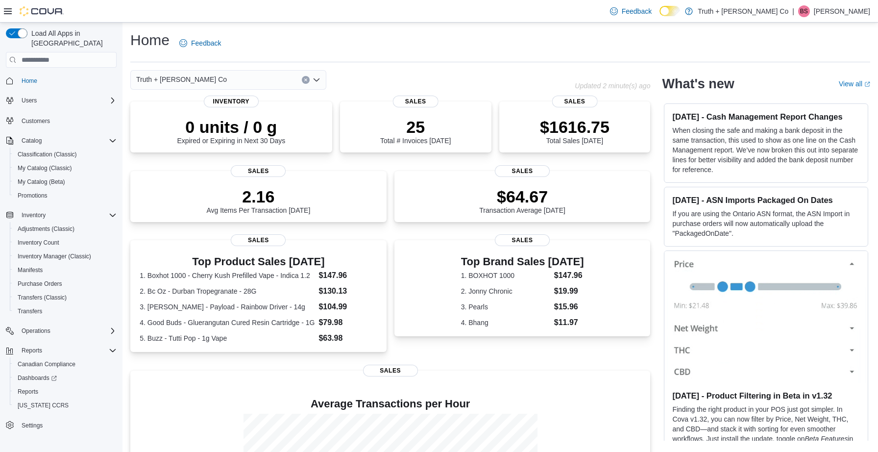 Image resolution: width=878 pixels, height=452 pixels. What do you see at coordinates (227, 322) in the screenshot?
I see `dt: 4. Good Buds - Gluerangutan Cured Resin Cartridge - 1G` at bounding box center [227, 322].